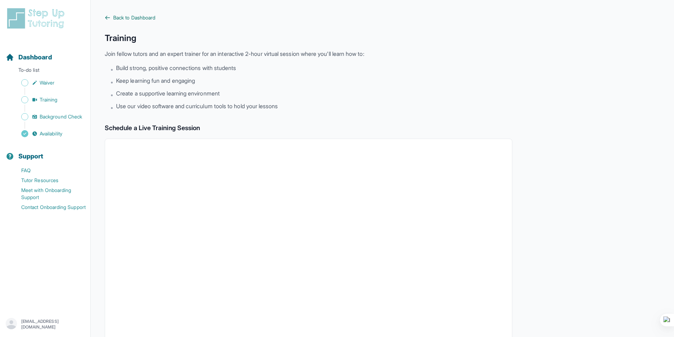 The height and width of the screenshot is (337, 674). I want to click on a: Tutor Resources, so click(48, 180).